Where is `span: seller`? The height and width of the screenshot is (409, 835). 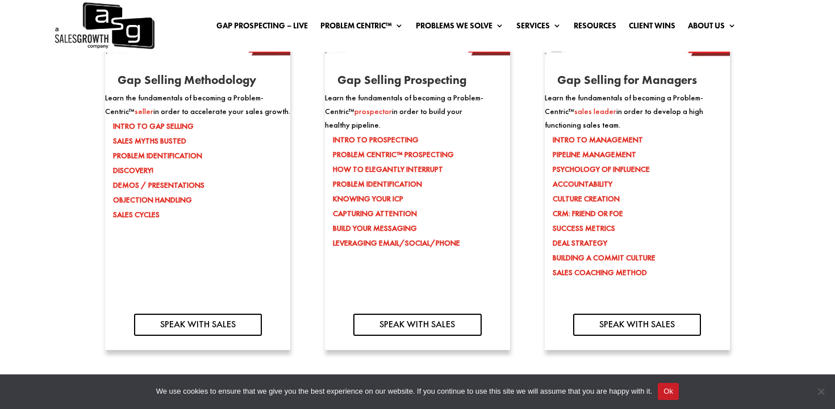 span: seller is located at coordinates (144, 111).